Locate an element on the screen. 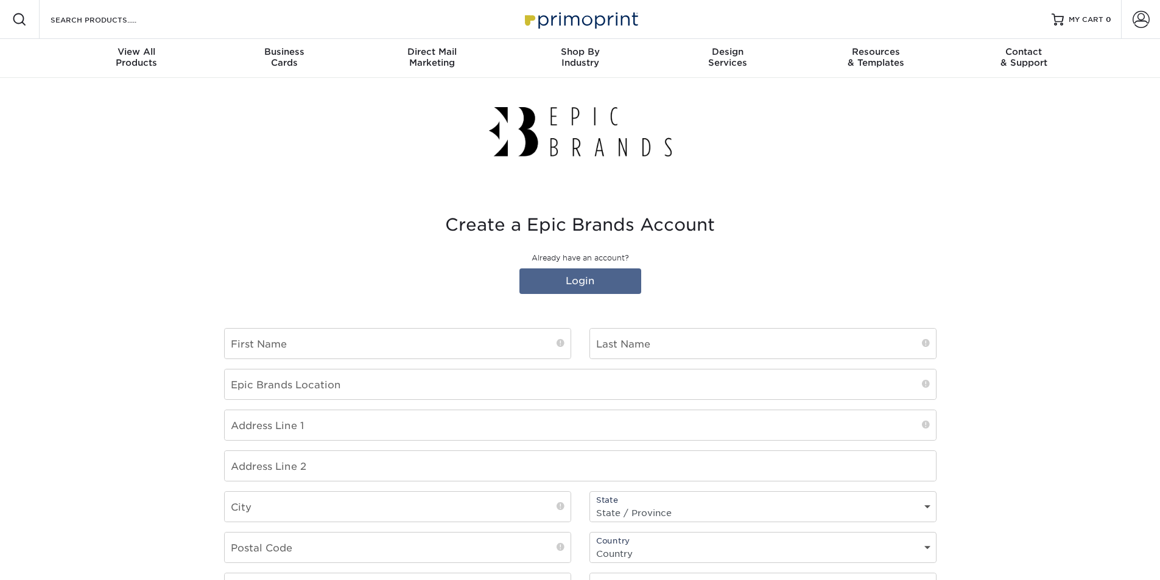  div: Services is located at coordinates (728, 57).